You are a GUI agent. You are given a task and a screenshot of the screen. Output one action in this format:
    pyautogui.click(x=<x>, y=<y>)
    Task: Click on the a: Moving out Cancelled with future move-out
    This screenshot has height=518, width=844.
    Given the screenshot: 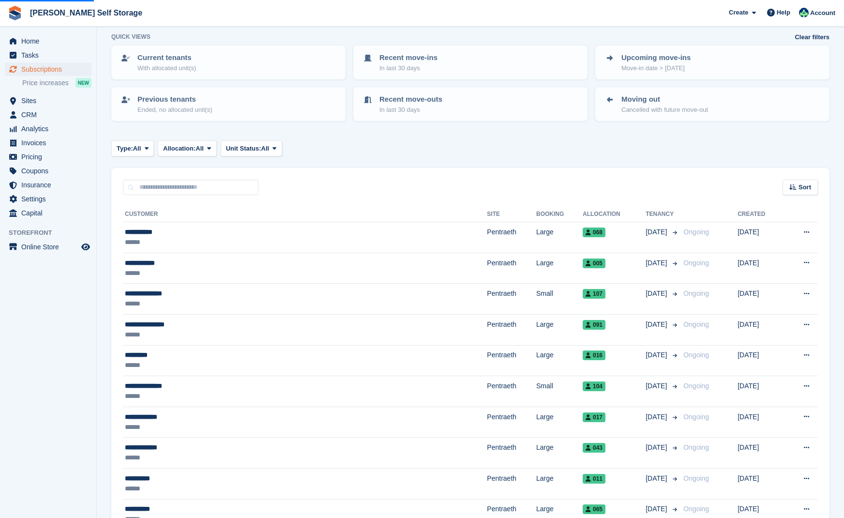 What is the action you would take?
    pyautogui.click(x=713, y=104)
    